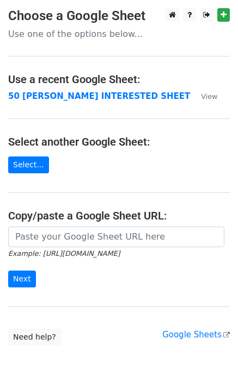 Image resolution: width=238 pixels, height=389 pixels. I want to click on h4: Use a recent Google Sheet:, so click(118, 79).